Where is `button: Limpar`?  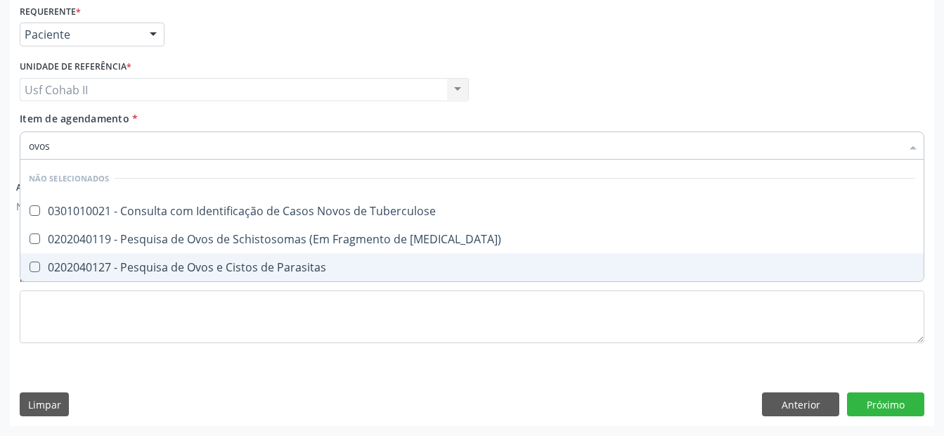 button: Limpar is located at coordinates (44, 404).